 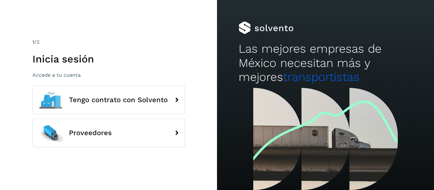 What do you see at coordinates (325, 63) in the screenshot?
I see `h2: Las mejores empresas de México necesitan más y mejores` at bounding box center [325, 63].